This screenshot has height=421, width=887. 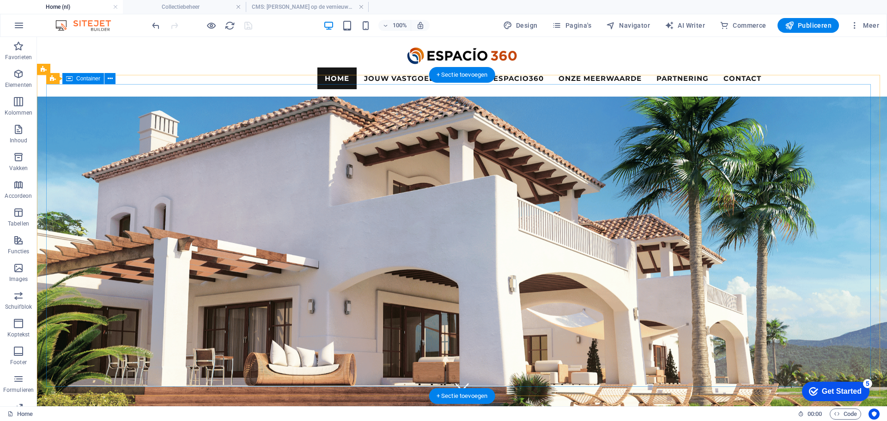 What do you see at coordinates (845, 414) in the screenshot?
I see `button: Code` at bounding box center [845, 414].